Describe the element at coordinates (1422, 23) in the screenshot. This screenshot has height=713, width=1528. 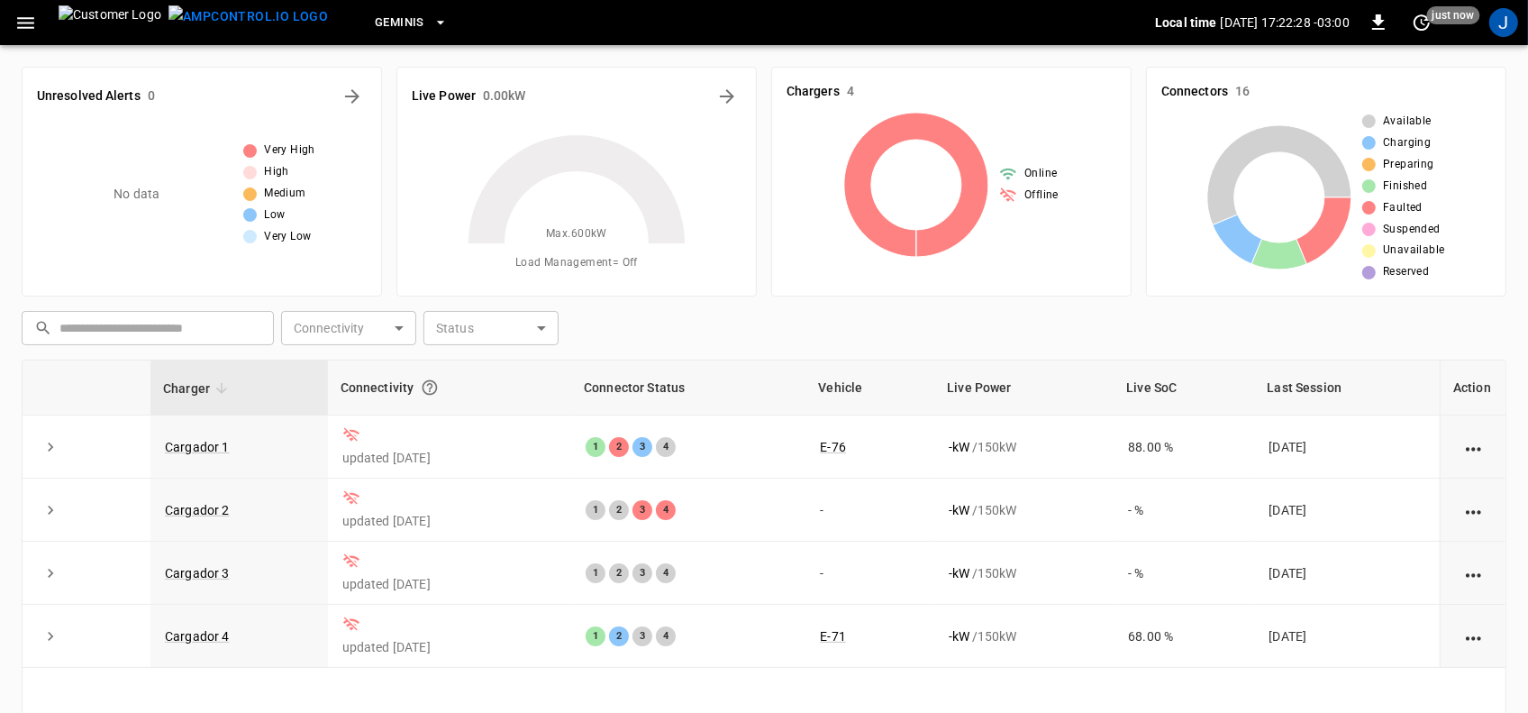
I see `button: set refresh interval` at that location.